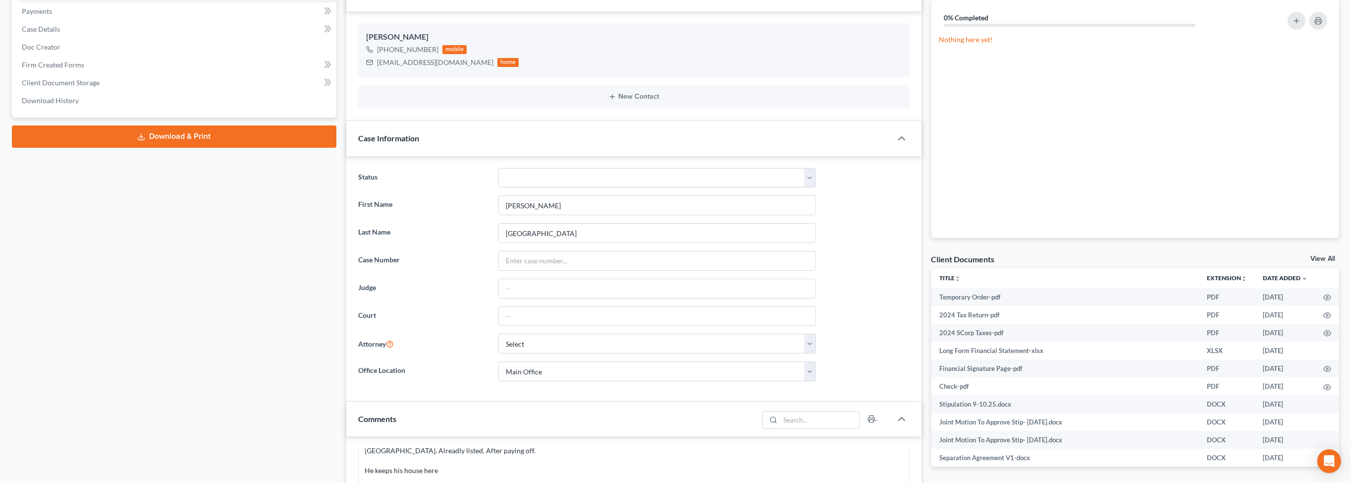 The height and width of the screenshot is (483, 1351). Describe the element at coordinates (175, 65) in the screenshot. I see `a: Firm Created Forms` at that location.